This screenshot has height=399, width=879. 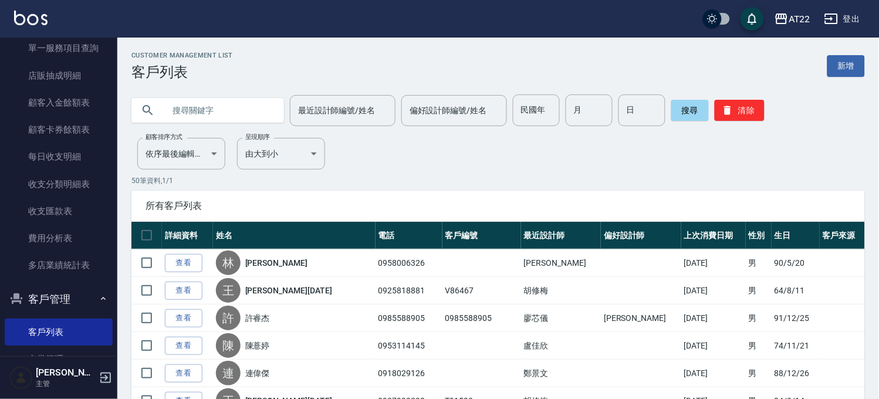 What do you see at coordinates (799, 19) in the screenshot?
I see `div: AT22` at bounding box center [799, 19].